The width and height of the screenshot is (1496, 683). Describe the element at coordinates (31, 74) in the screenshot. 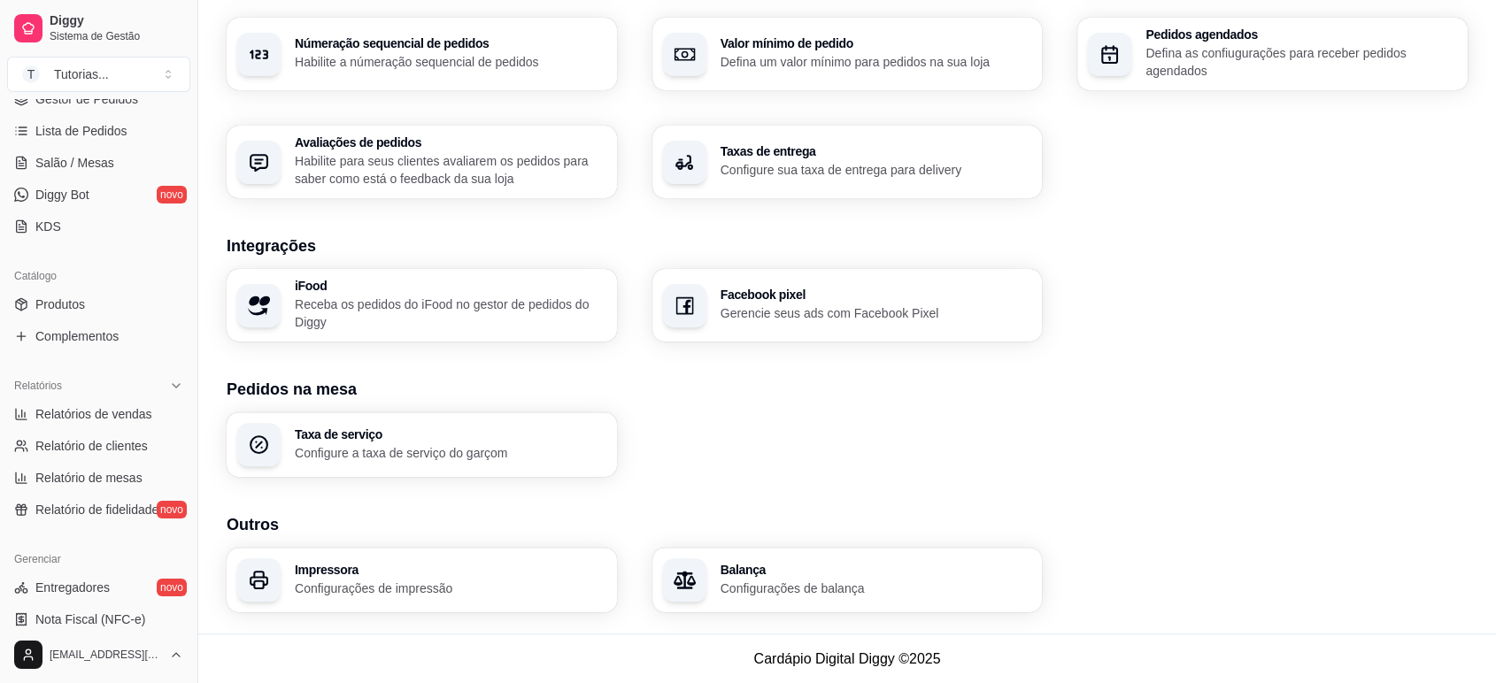

I see `span: T` at that location.